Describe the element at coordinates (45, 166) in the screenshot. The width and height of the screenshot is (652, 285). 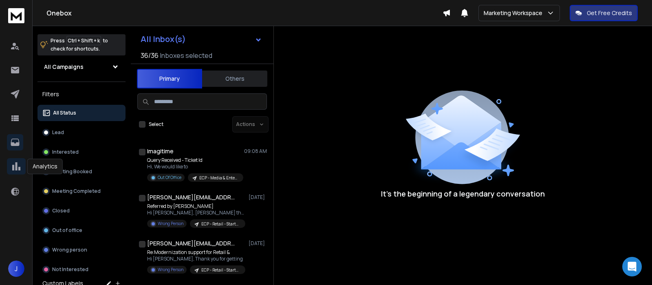
I see `div: Analytics` at that location.